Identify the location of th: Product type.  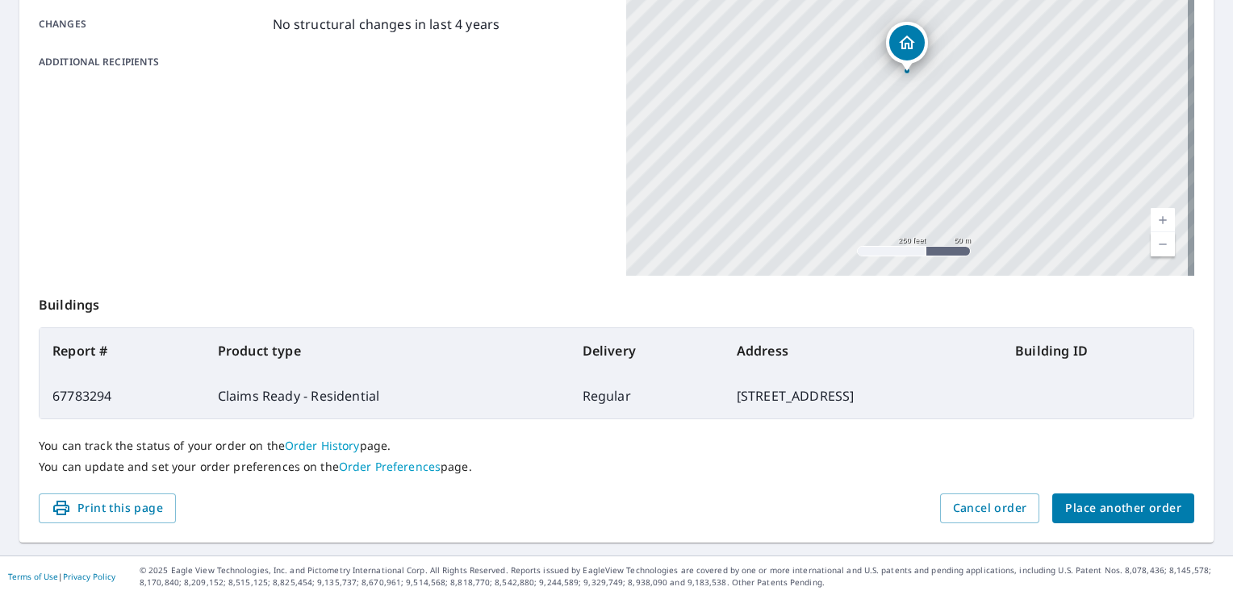
(387, 351).